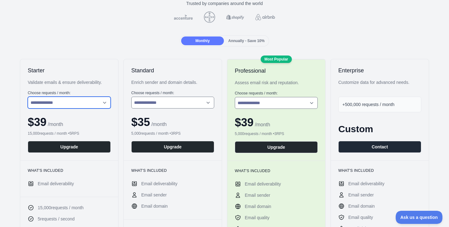 This screenshot has width=449, height=227. I want to click on span: Custom, so click(356, 129).